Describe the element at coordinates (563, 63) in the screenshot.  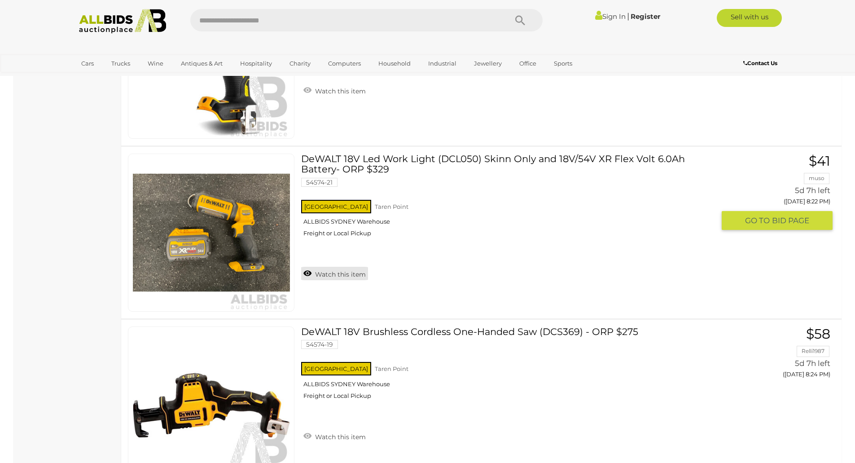
I see `a: Sports` at that location.